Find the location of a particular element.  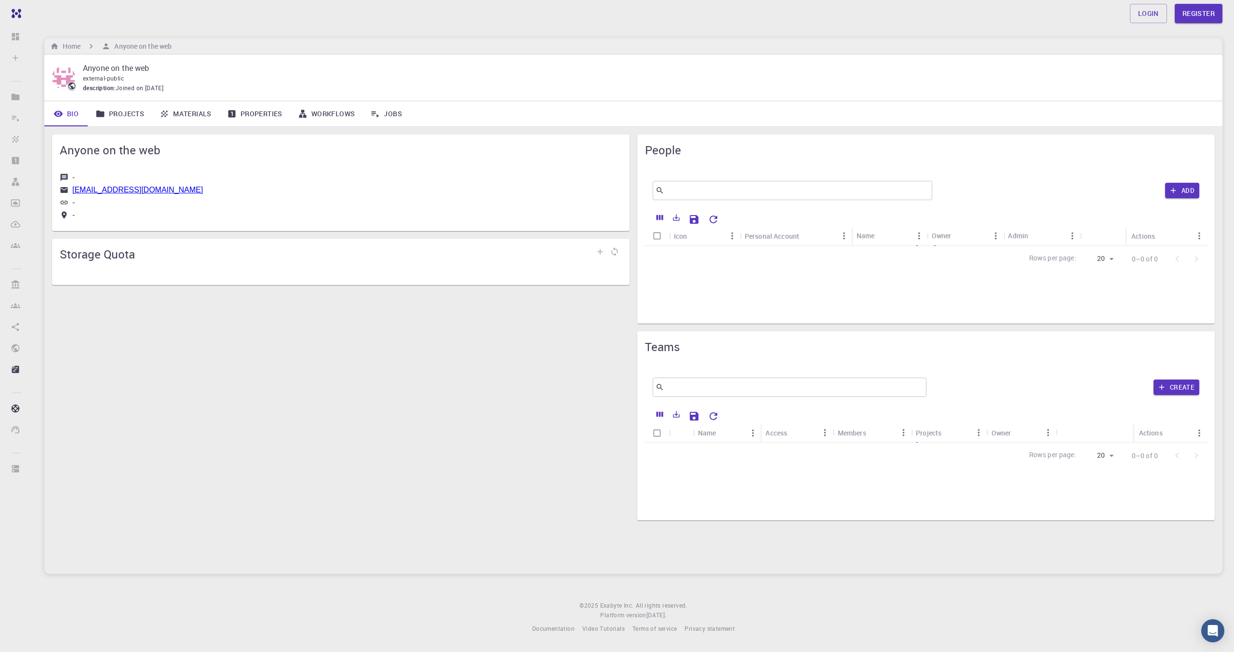

p: Anyone on the web is located at coordinates (645, 68).